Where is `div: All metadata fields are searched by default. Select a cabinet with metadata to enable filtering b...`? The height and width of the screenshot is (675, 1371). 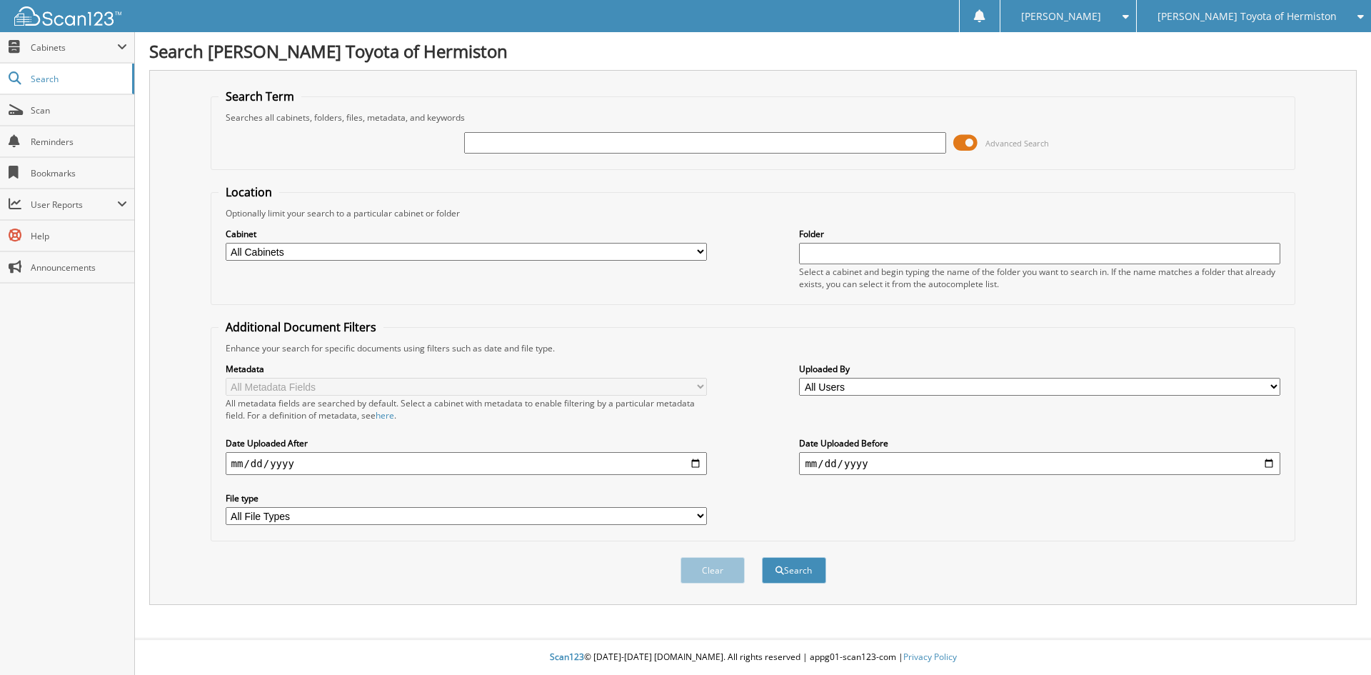 div: All metadata fields are searched by default. Select a cabinet with metadata to enable filtering b... is located at coordinates (466, 409).